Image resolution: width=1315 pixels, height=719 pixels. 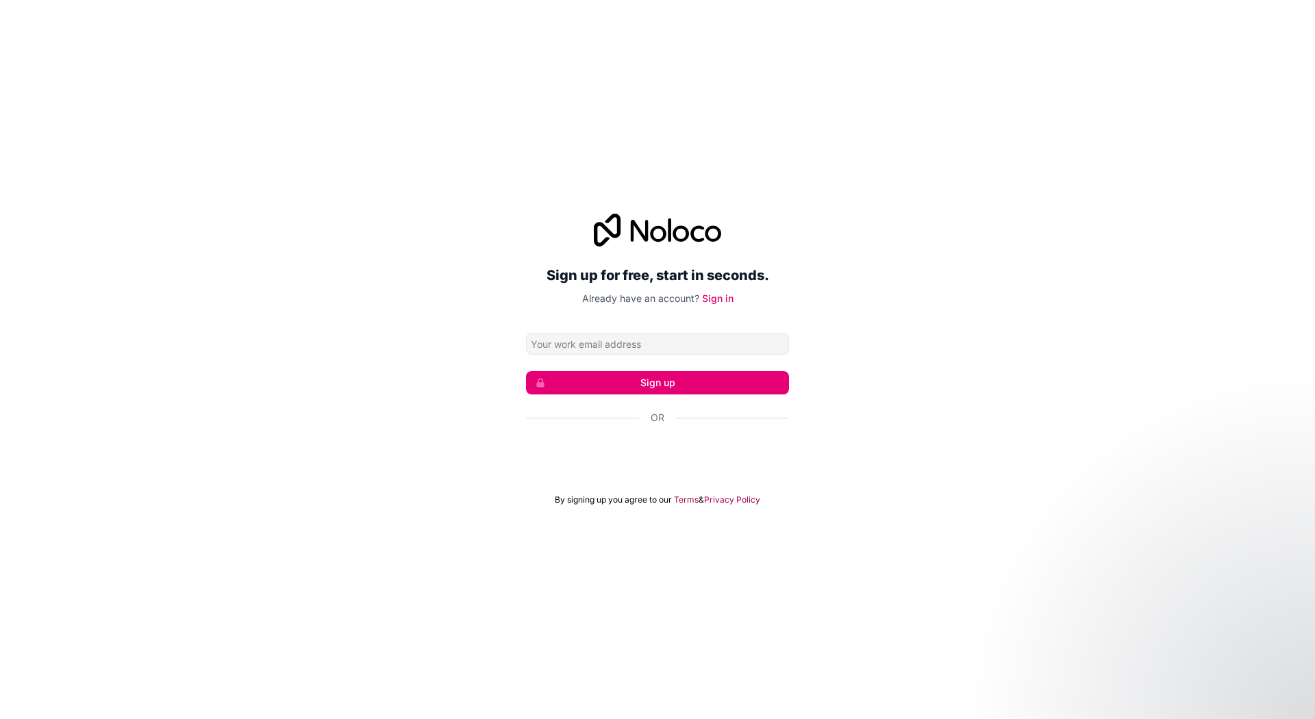 I want to click on div: Über Google anmelden. Wird in neuem Tab geöffnet., so click(x=658, y=455).